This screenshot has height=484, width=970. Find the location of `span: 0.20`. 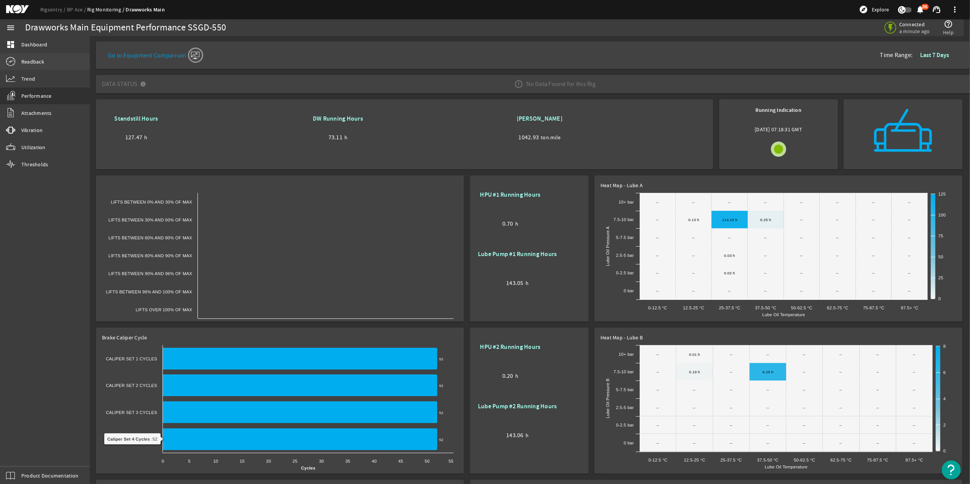

span: 0.20 is located at coordinates (507, 376).